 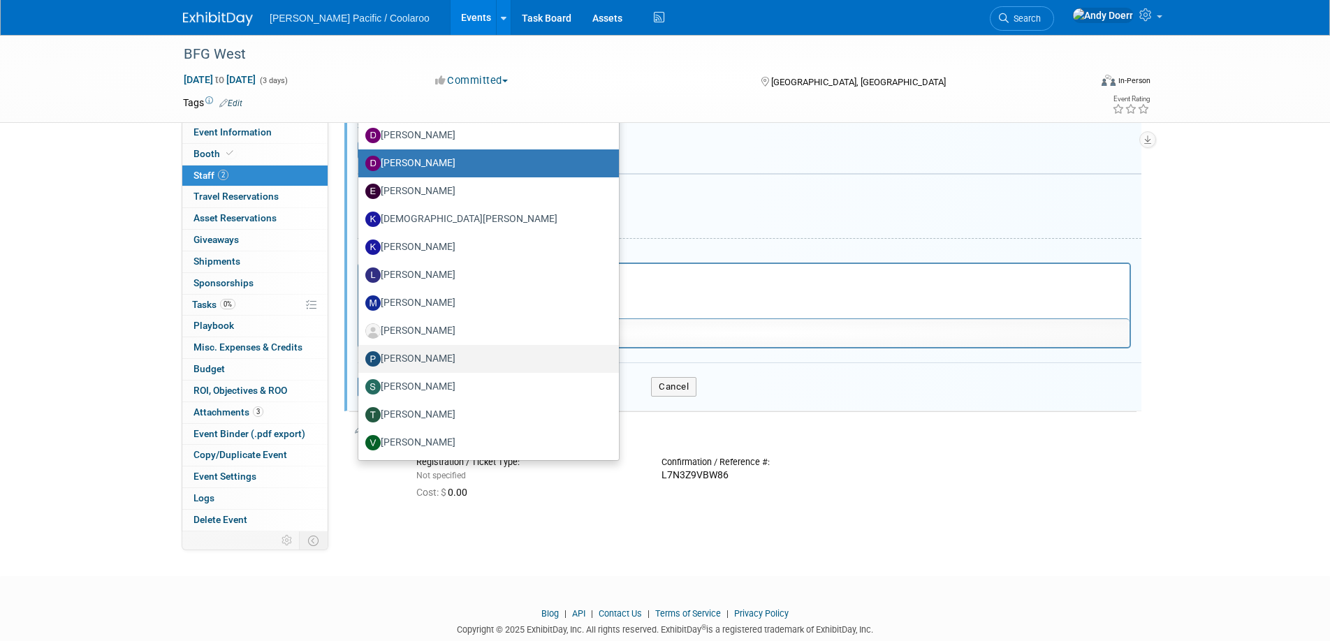 What do you see at coordinates (1022, 18) in the screenshot?
I see `a: Search` at bounding box center [1022, 18].